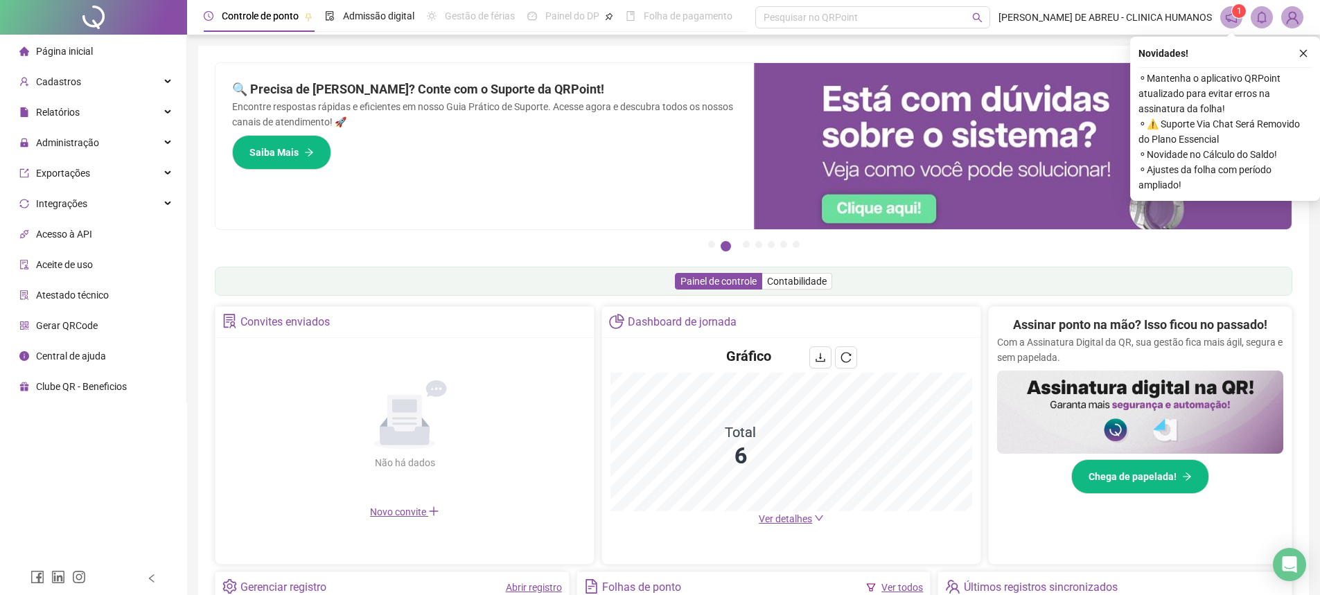 This screenshot has height=595, width=1320. I want to click on span: Atestado técnico, so click(72, 295).